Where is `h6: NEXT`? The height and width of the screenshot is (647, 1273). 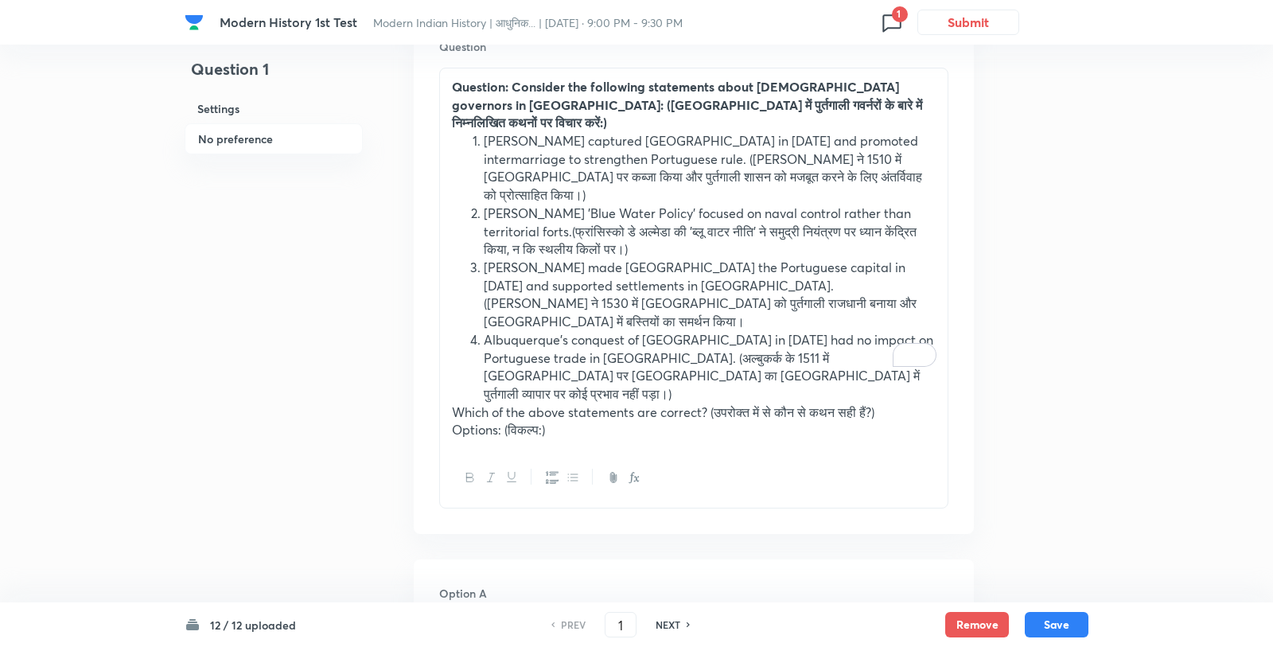
h6: NEXT is located at coordinates (668, 625).